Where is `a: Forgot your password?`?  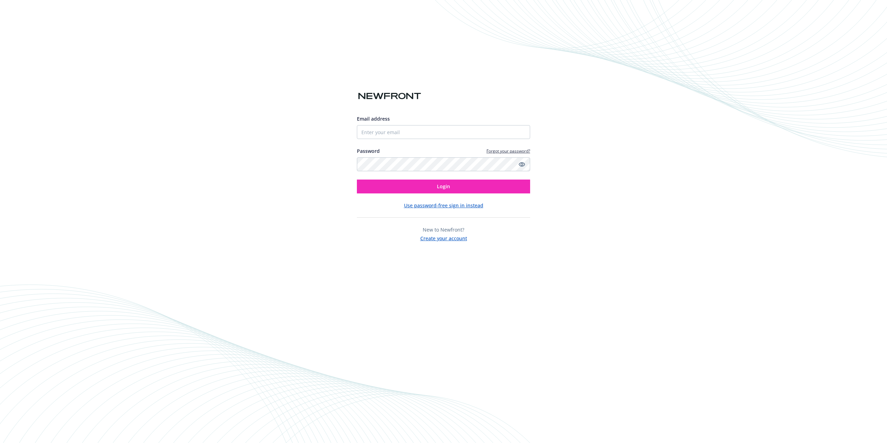
a: Forgot your password? is located at coordinates (508, 151).